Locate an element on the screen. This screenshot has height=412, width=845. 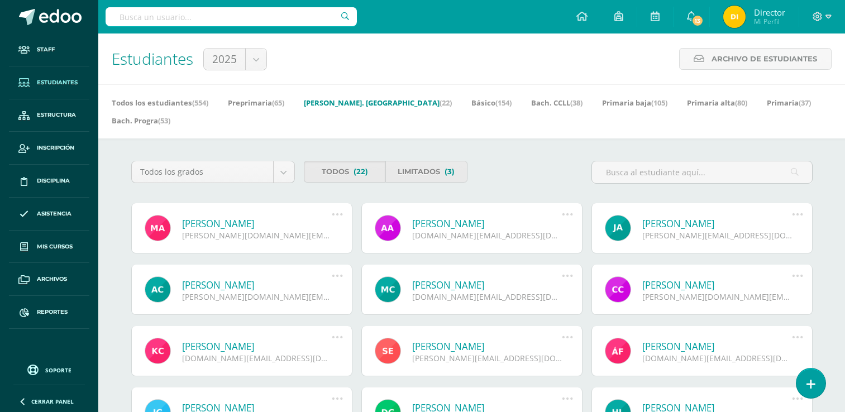
span: Inscripción is located at coordinates (55, 148).